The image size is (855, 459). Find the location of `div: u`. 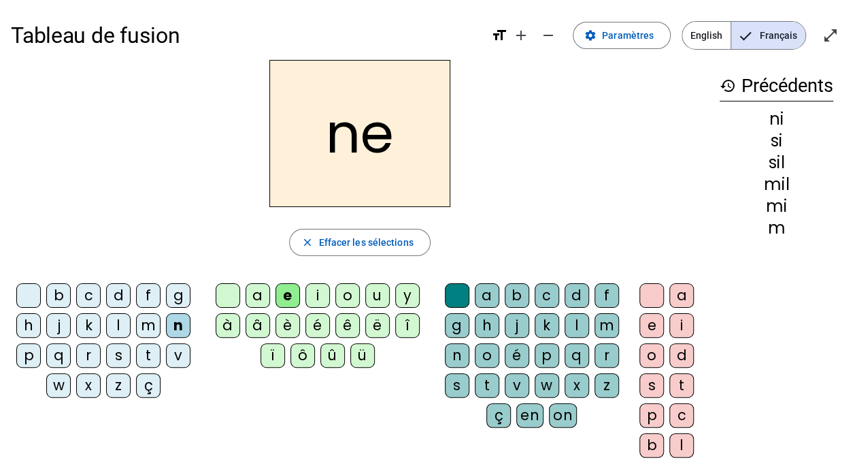

div: u is located at coordinates (378, 295).